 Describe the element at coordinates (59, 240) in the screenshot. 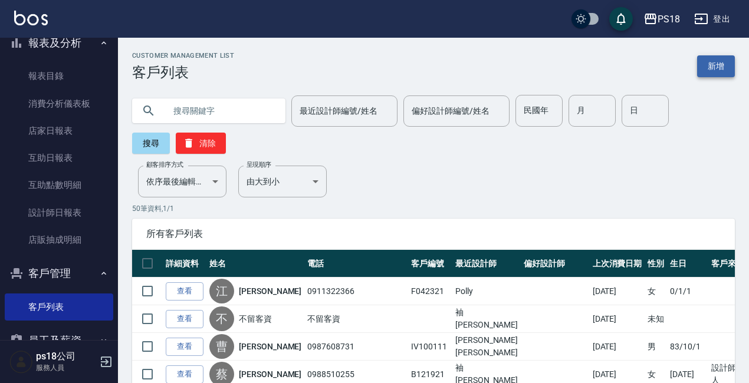

I see `a: 店販抽成明細` at that location.